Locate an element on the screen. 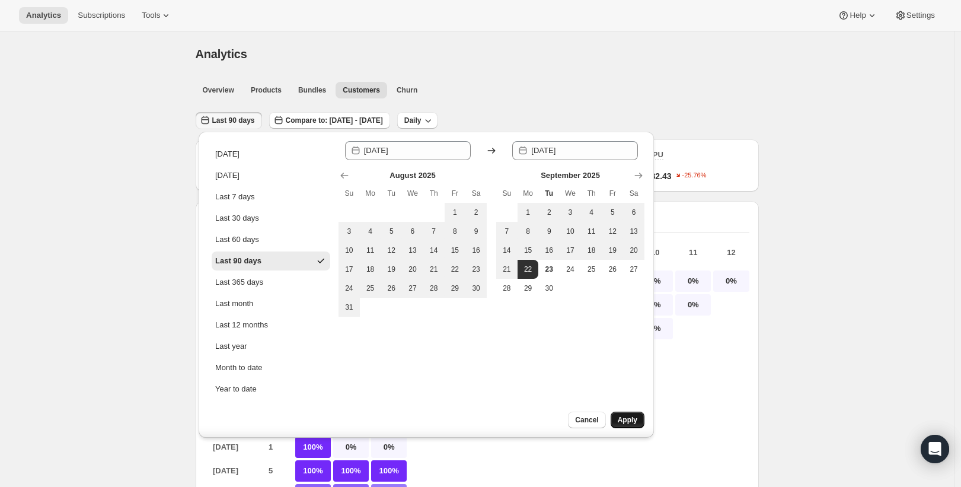  span: 21 is located at coordinates (507, 269).